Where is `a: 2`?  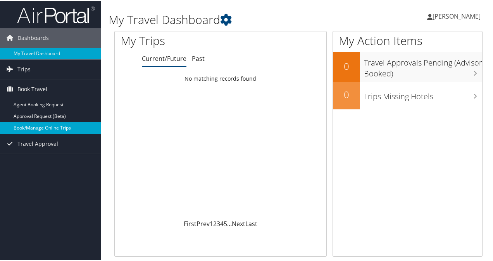
a: 2 is located at coordinates (215, 223).